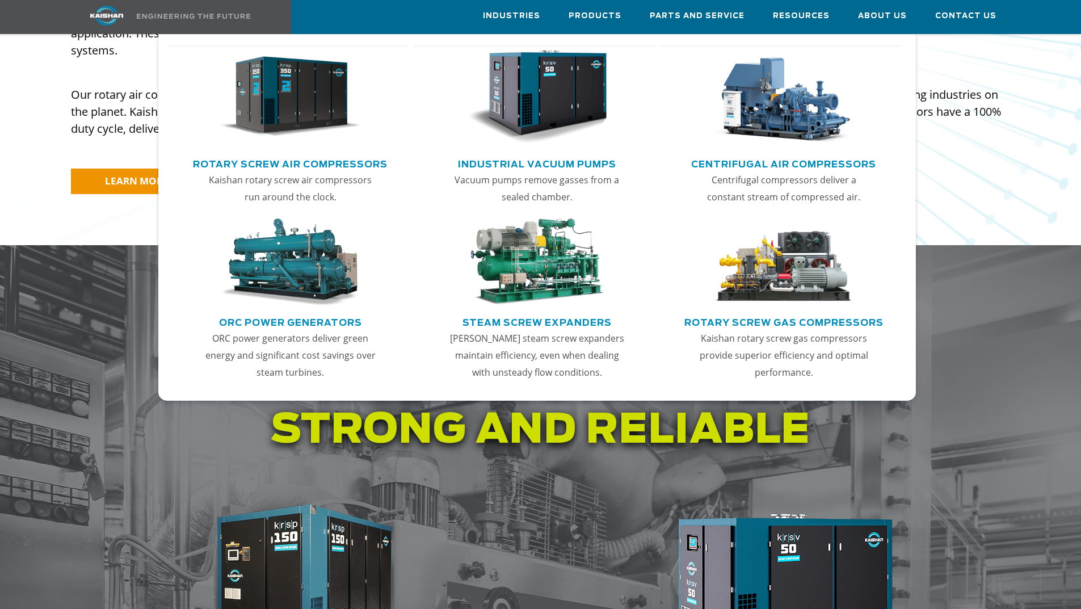 This screenshot has width=1081, height=609. I want to click on p: Our rotary air compressors are delivered to thousands of customers each year. These companies tru..., so click(541, 112).